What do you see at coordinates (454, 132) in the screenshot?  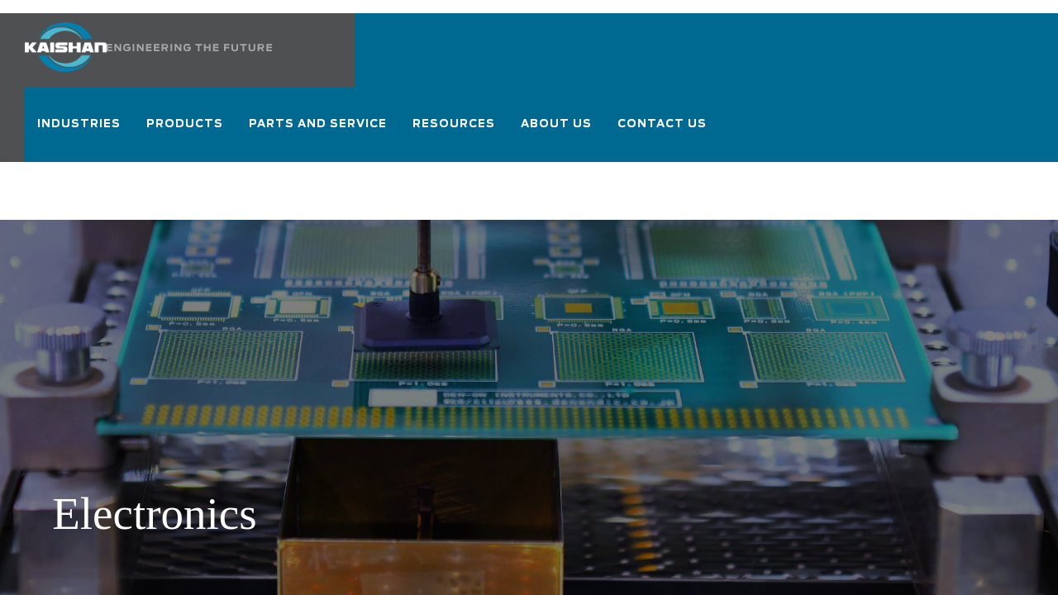 I see `a: Resources` at bounding box center [454, 132].